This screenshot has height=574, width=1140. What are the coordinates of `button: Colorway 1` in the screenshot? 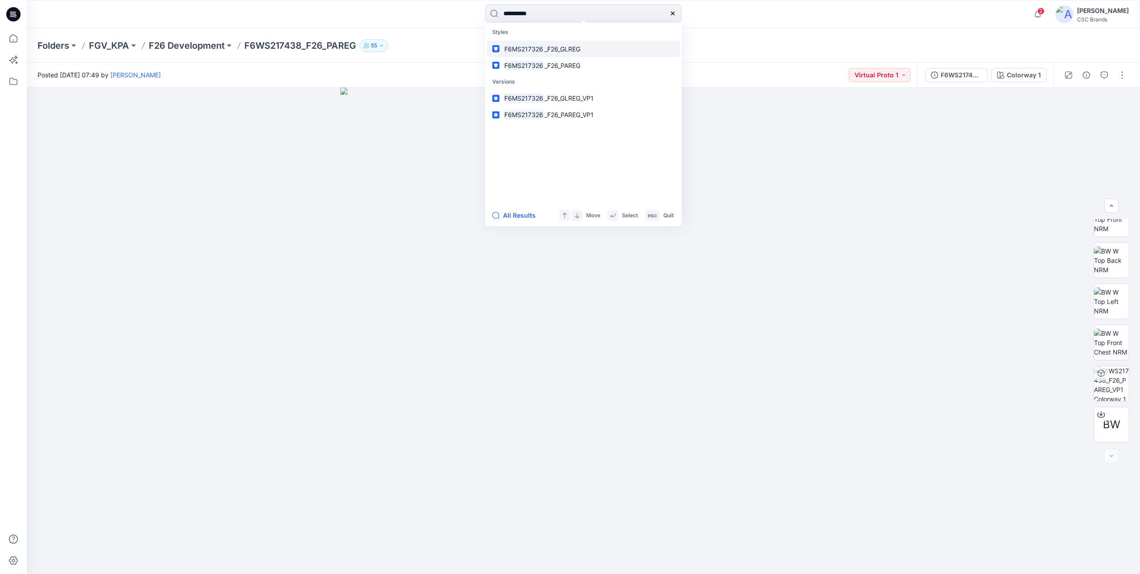 It's located at (1019, 75).